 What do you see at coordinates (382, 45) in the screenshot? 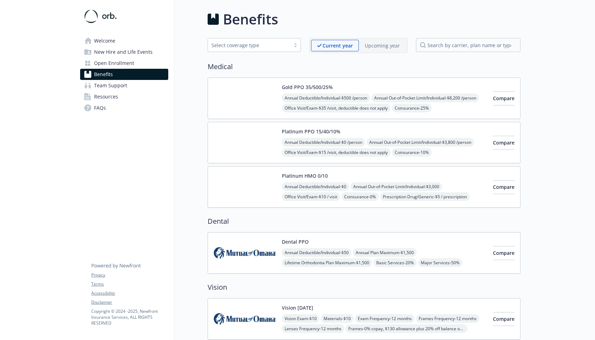
I see `p: Upcoming year` at bounding box center [382, 45].